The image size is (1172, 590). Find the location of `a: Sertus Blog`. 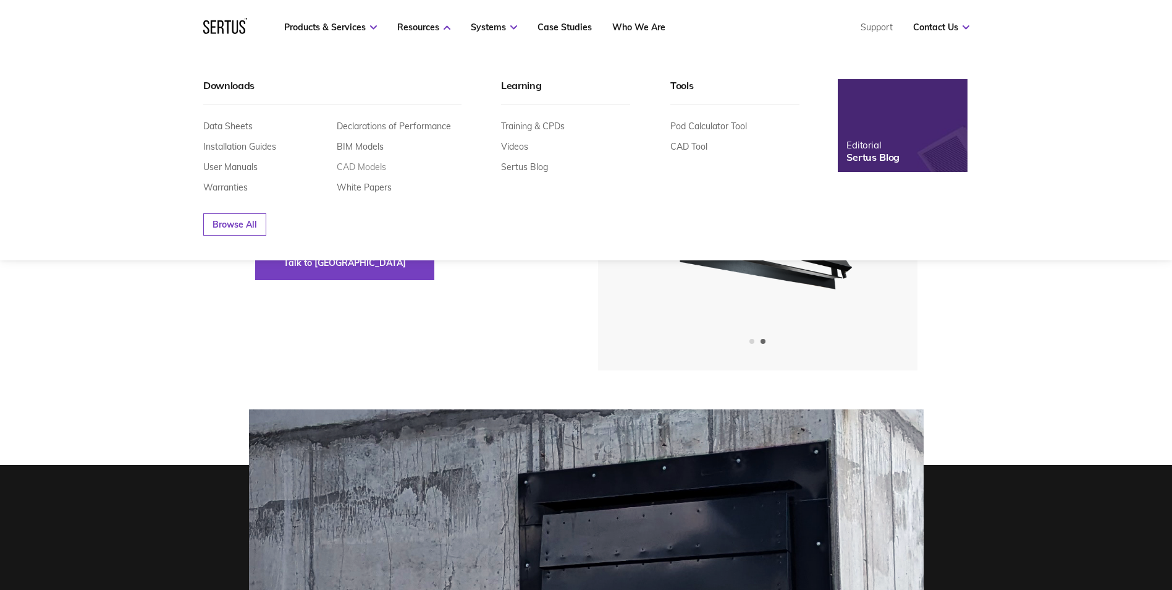

a: Sertus Blog is located at coordinates (525, 167).